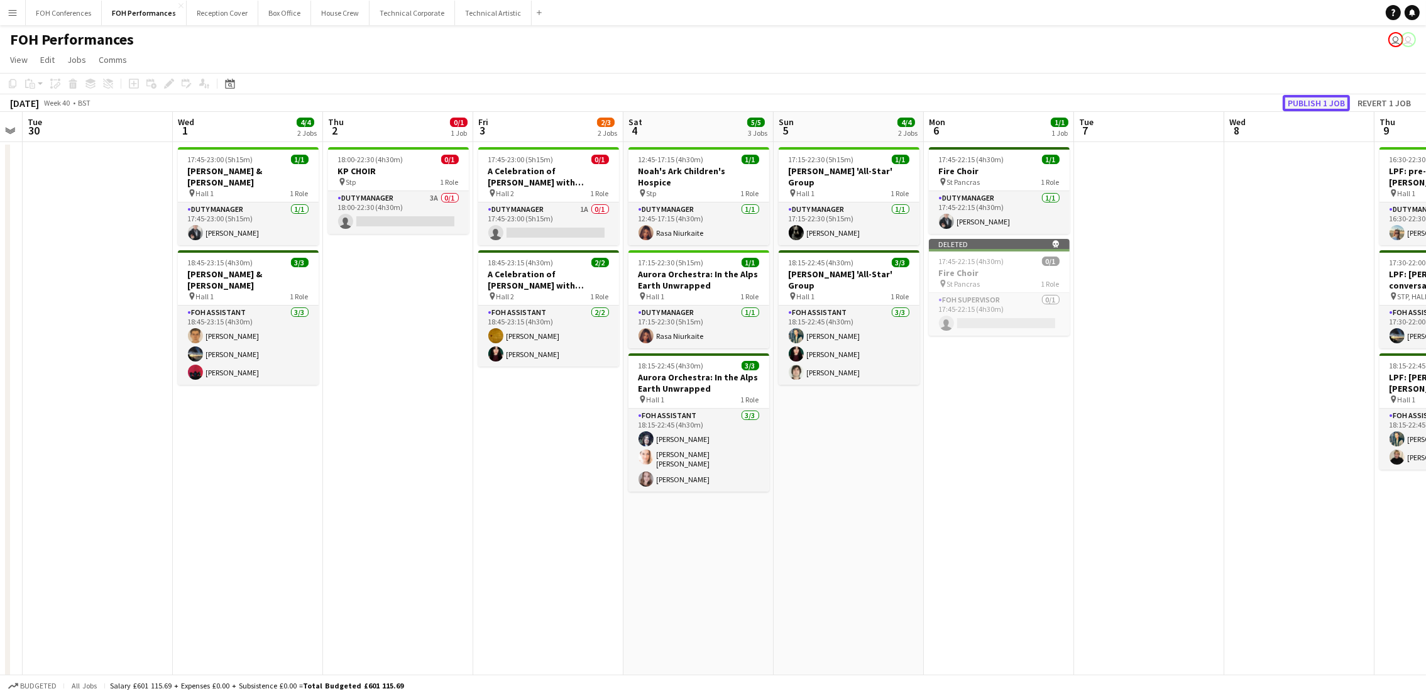 The image size is (1426, 696). I want to click on a: Jobs, so click(77, 60).